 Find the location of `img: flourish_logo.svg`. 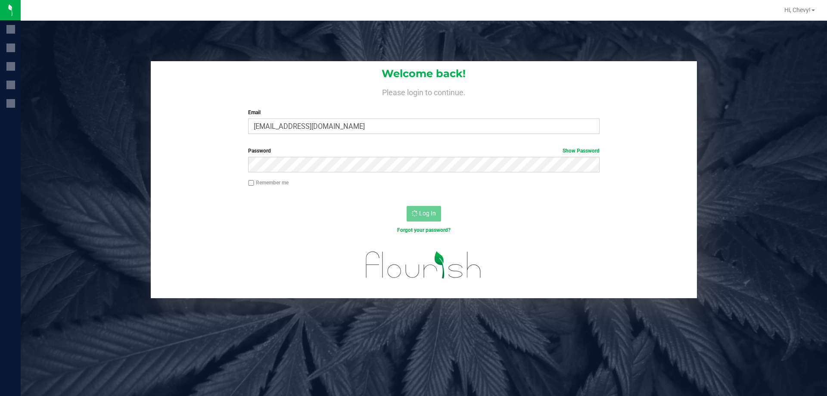

img: flourish_logo.svg is located at coordinates (423, 265).